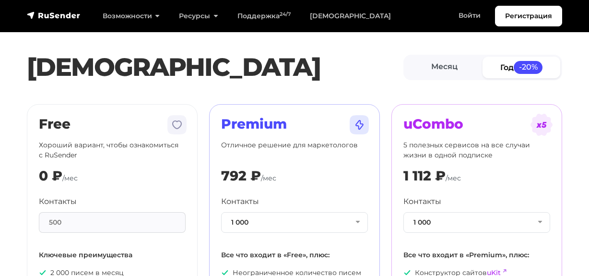 The width and height of the screenshot is (589, 276). What do you see at coordinates (112, 255) in the screenshot?
I see `p: Ключевые преимущества` at bounding box center [112, 255].